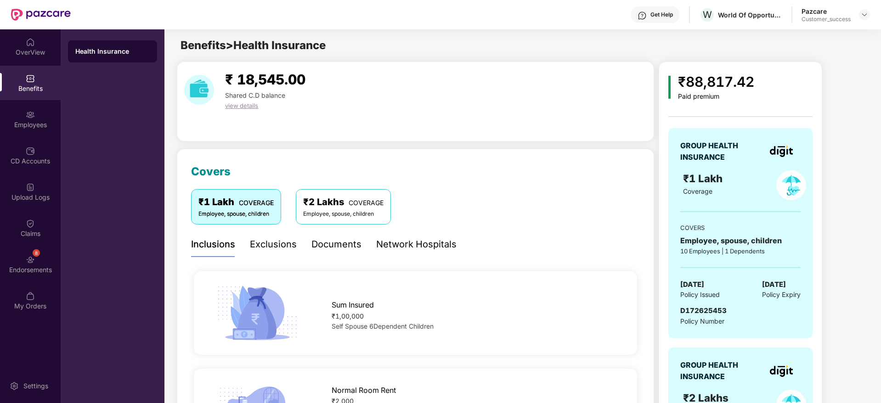 The height and width of the screenshot is (403, 881). Describe the element at coordinates (865, 15) in the screenshot. I see `img: svg+xml;base64,PHN2ZyBpZD0iRHJvcGRvd24tMzJ4MzIiIHhtbG5zPSJodHRwOi8vd3d3LnczLm9yZy8yMDAwL3N2ZyIgd2...` at that location.